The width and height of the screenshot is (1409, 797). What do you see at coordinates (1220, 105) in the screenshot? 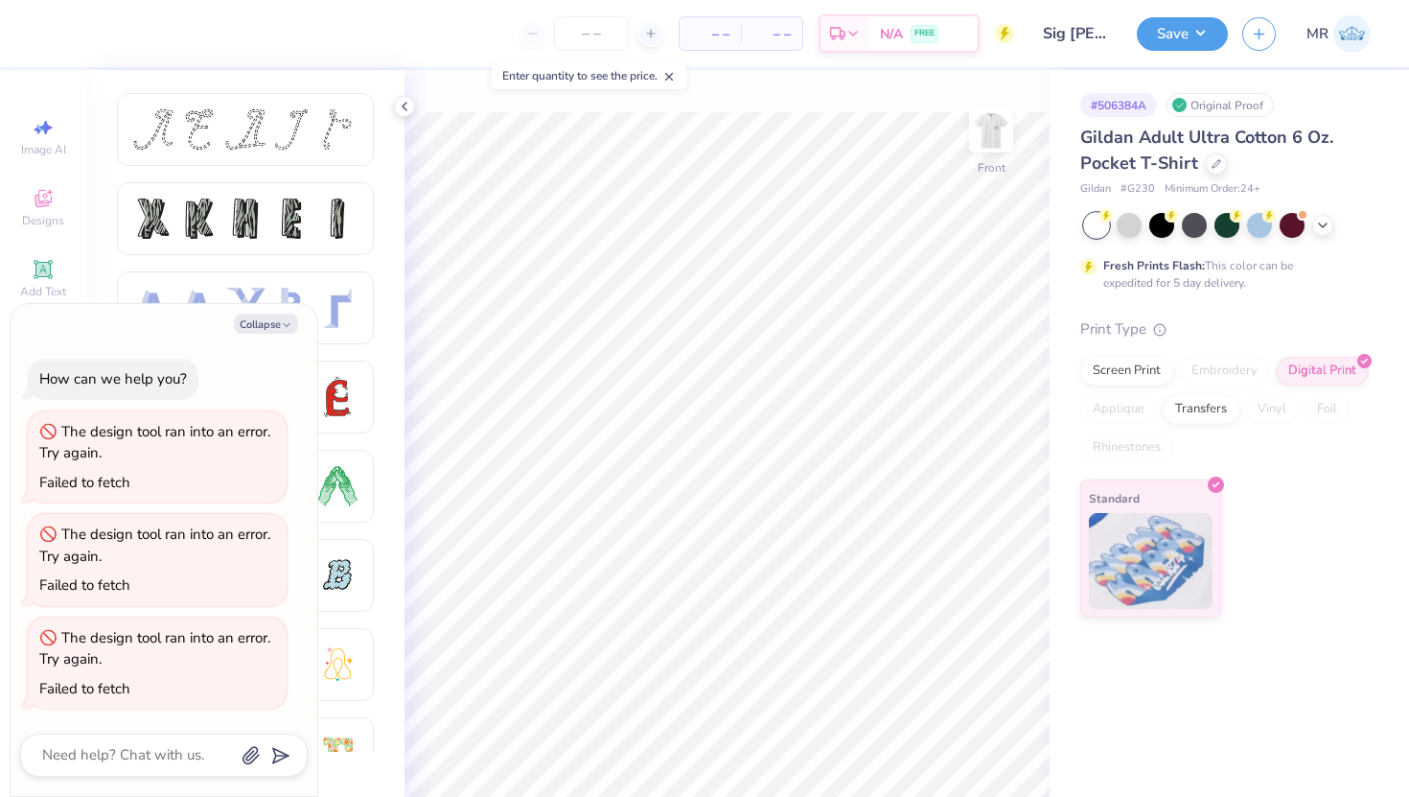
I see `div: Original Proof` at bounding box center [1220, 105].